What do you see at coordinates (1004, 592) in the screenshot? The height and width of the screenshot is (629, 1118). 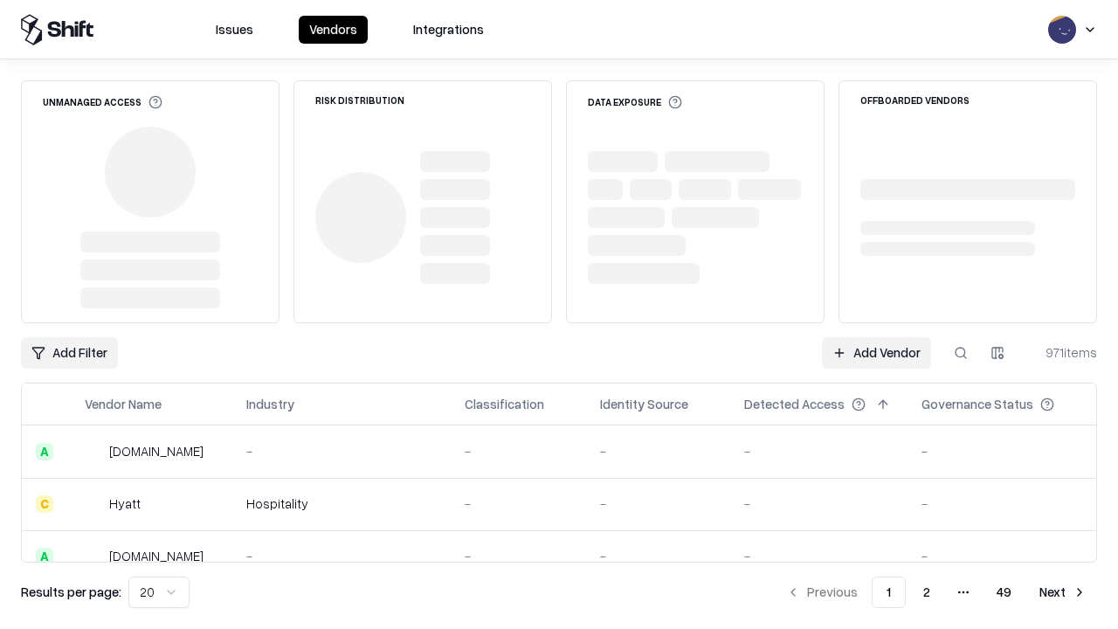 I see `button: 49` at bounding box center [1004, 592].